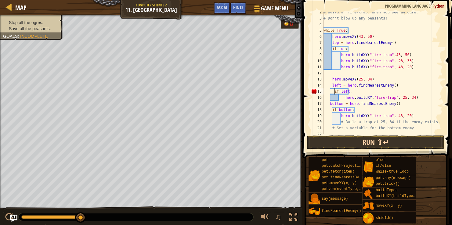 The width and height of the screenshot is (452, 225). I want to click on div: 10, so click(317, 61).